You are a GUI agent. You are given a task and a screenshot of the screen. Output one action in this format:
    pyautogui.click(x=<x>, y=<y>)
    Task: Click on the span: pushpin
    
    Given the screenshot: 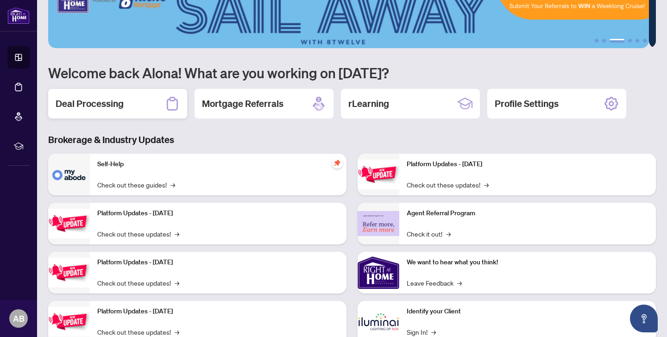 What is the action you would take?
    pyautogui.click(x=337, y=163)
    